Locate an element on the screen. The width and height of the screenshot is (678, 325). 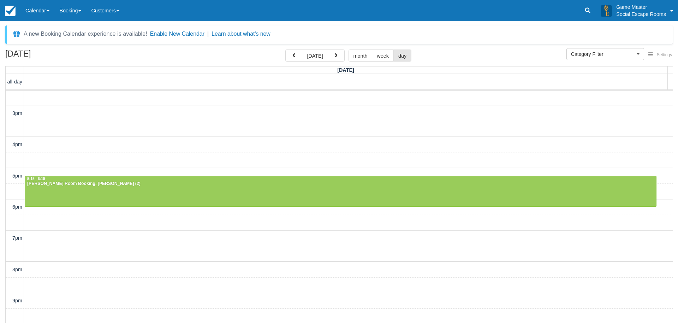
div: A new Booking Calendar experience is available! is located at coordinates (86, 34).